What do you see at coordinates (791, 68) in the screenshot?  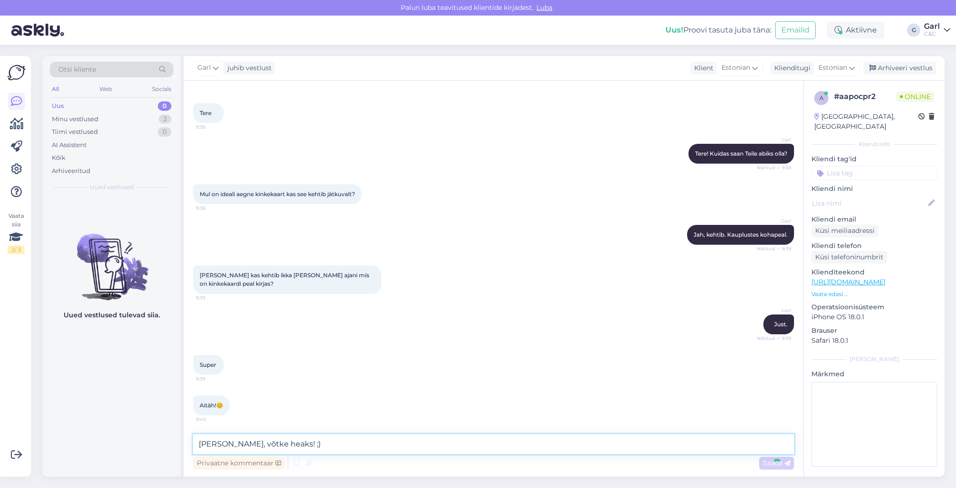 I see `div: Klienditugi` at bounding box center [791, 68].